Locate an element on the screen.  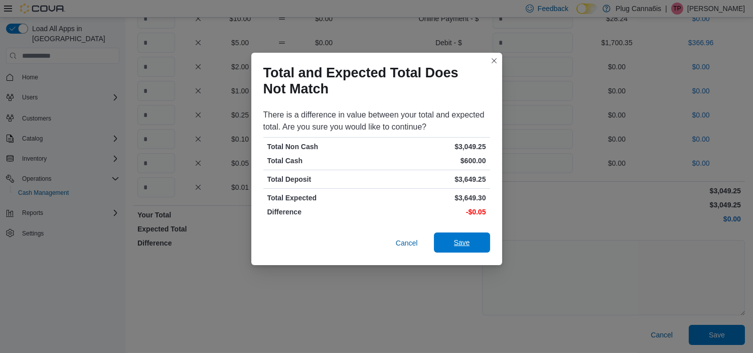
p: Total Expected is located at coordinates (321, 198).